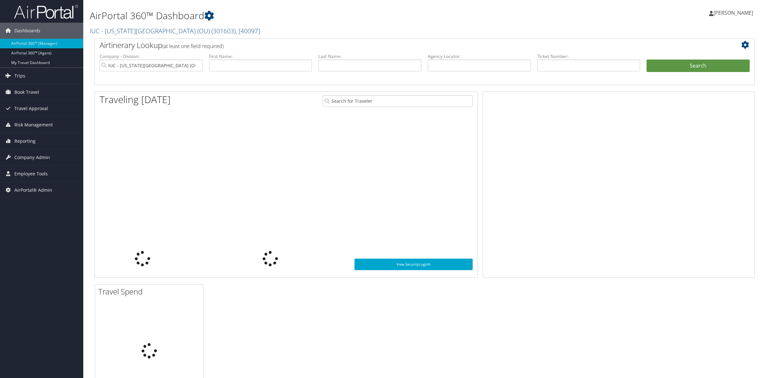  What do you see at coordinates (248, 31) in the screenshot?
I see `span: , [ 40097 ]` at bounding box center [248, 31].